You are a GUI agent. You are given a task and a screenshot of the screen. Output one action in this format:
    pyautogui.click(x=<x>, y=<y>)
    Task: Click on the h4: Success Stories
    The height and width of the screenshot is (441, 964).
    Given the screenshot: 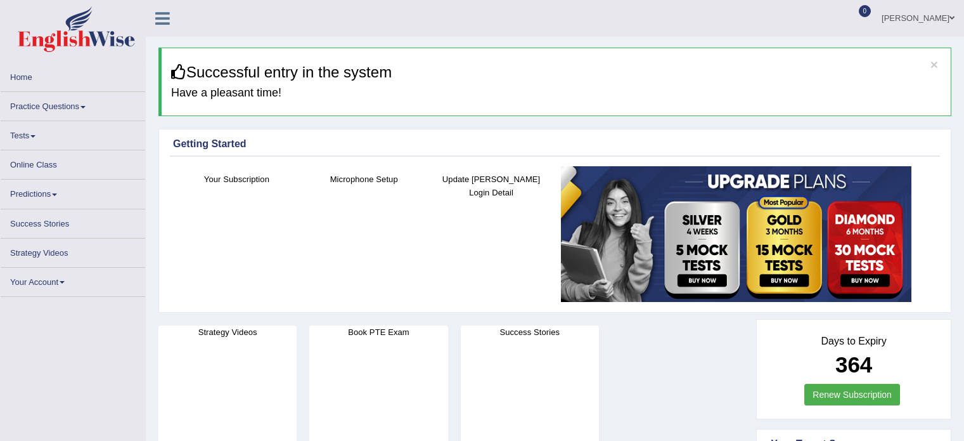 What is the action you would take?
    pyautogui.click(x=530, y=332)
    